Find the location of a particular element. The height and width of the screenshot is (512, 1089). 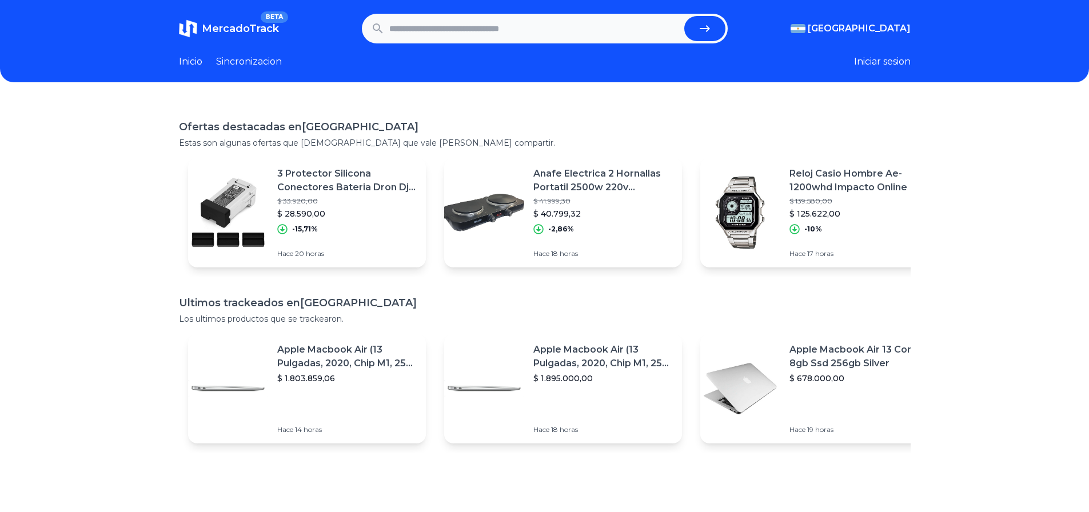

p: Los ultimos productos que se trackearon. is located at coordinates (545, 319).